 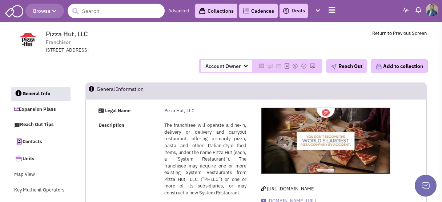 What do you see at coordinates (116, 11) in the screenshot?
I see `input: Search` at bounding box center [116, 11].